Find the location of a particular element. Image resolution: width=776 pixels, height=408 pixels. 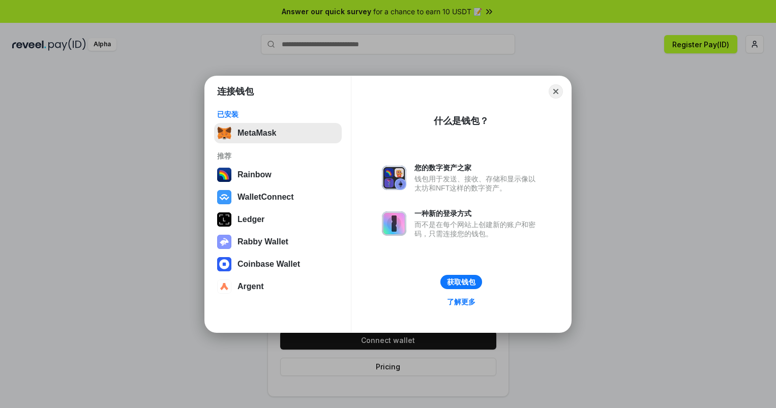

div: WalletConnect is located at coordinates (265, 197).